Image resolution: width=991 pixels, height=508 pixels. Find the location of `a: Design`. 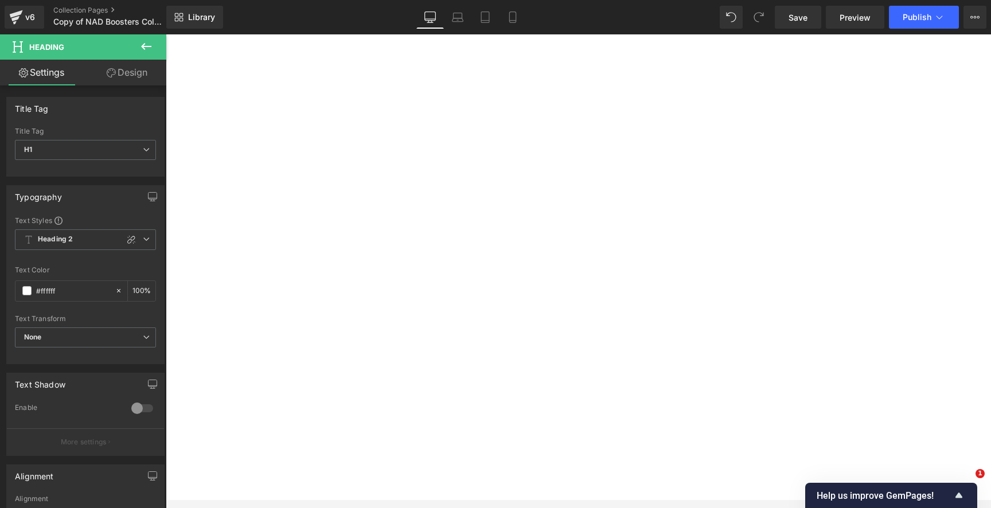

a: Design is located at coordinates (127, 72).